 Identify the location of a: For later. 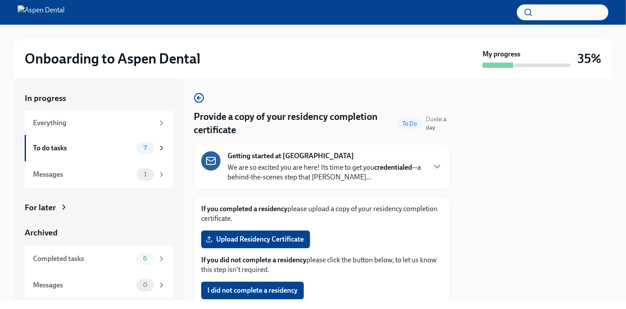
(99, 207).